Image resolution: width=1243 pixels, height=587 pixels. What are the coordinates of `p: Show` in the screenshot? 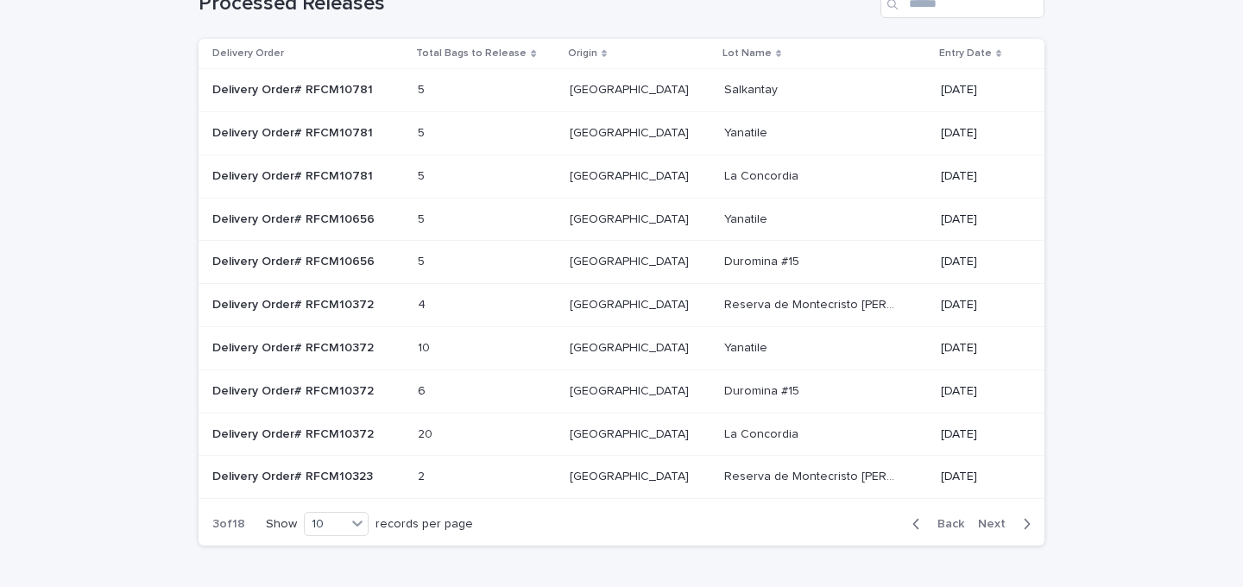 It's located at (281, 524).